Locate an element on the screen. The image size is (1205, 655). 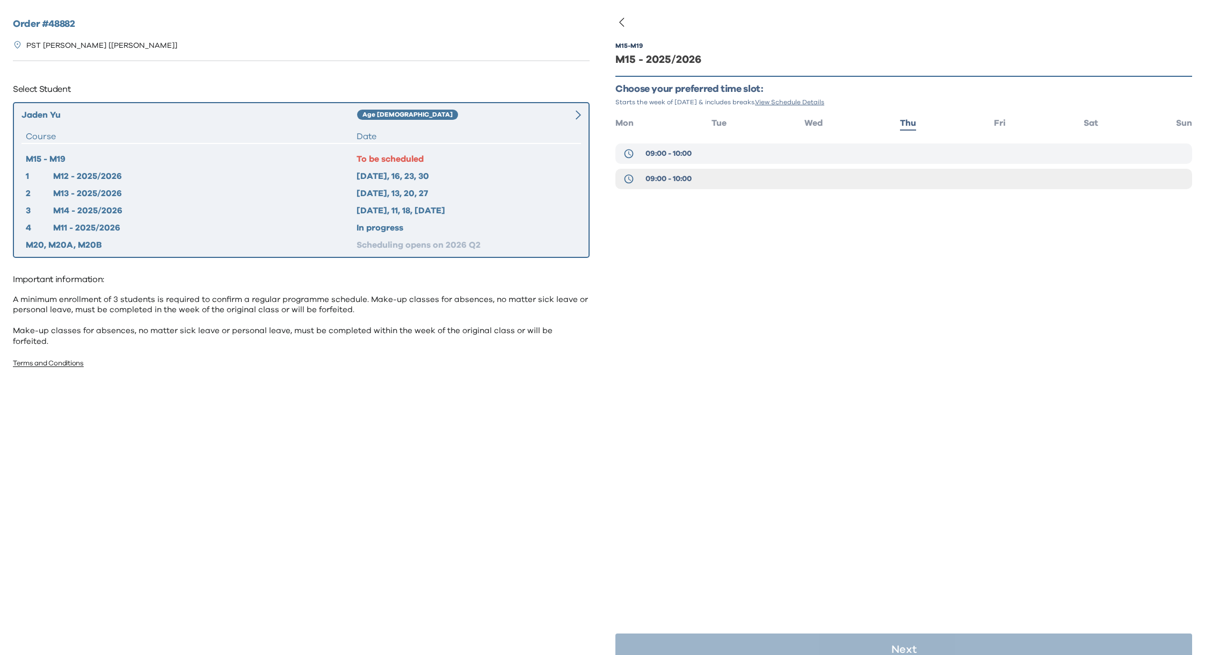
h2: Order # 48882 is located at coordinates (301, 24).